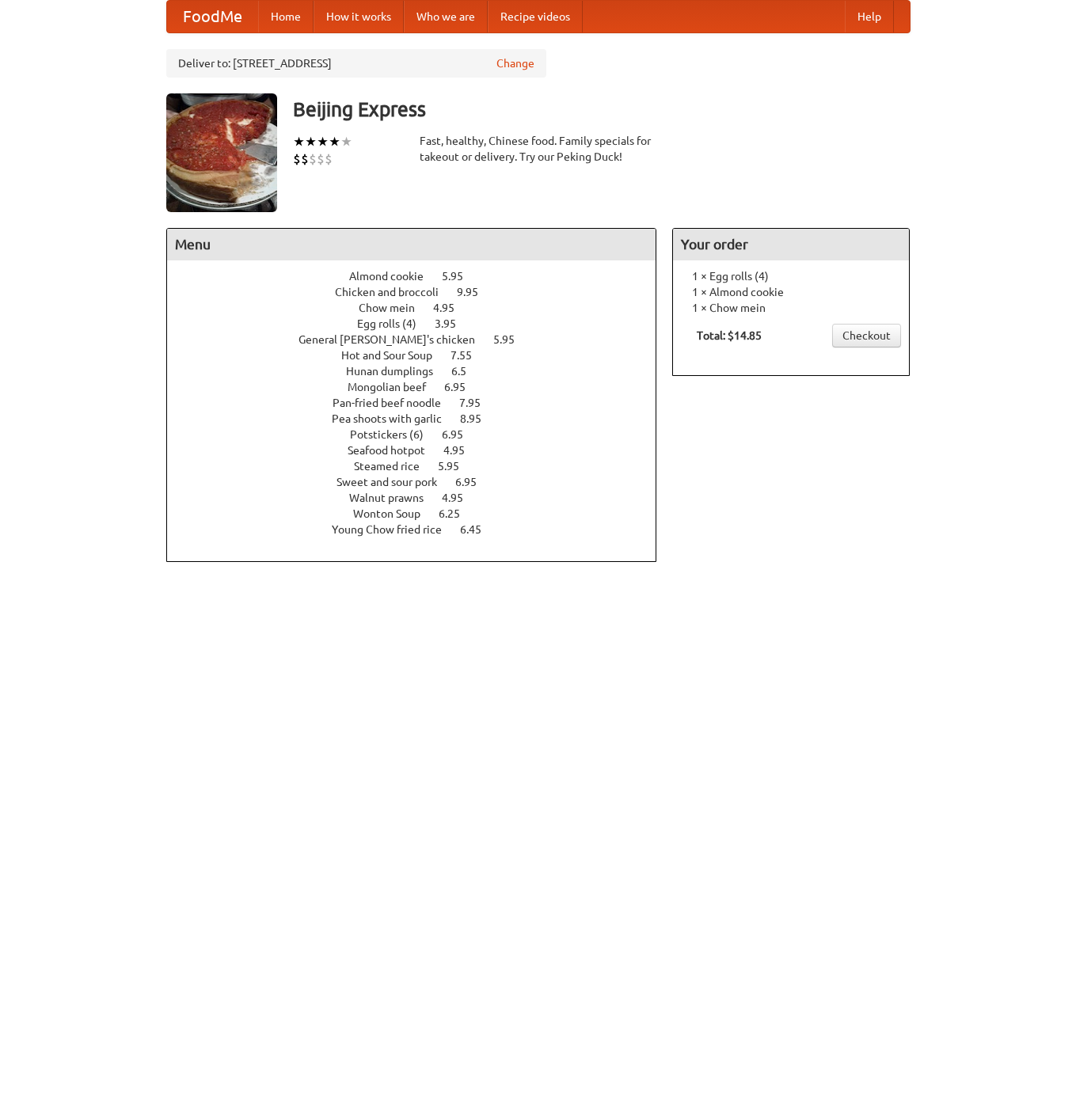 The height and width of the screenshot is (1120, 1076). What do you see at coordinates (394, 403) in the screenshot?
I see `span: Pan-fried beef noodle` at bounding box center [394, 403].